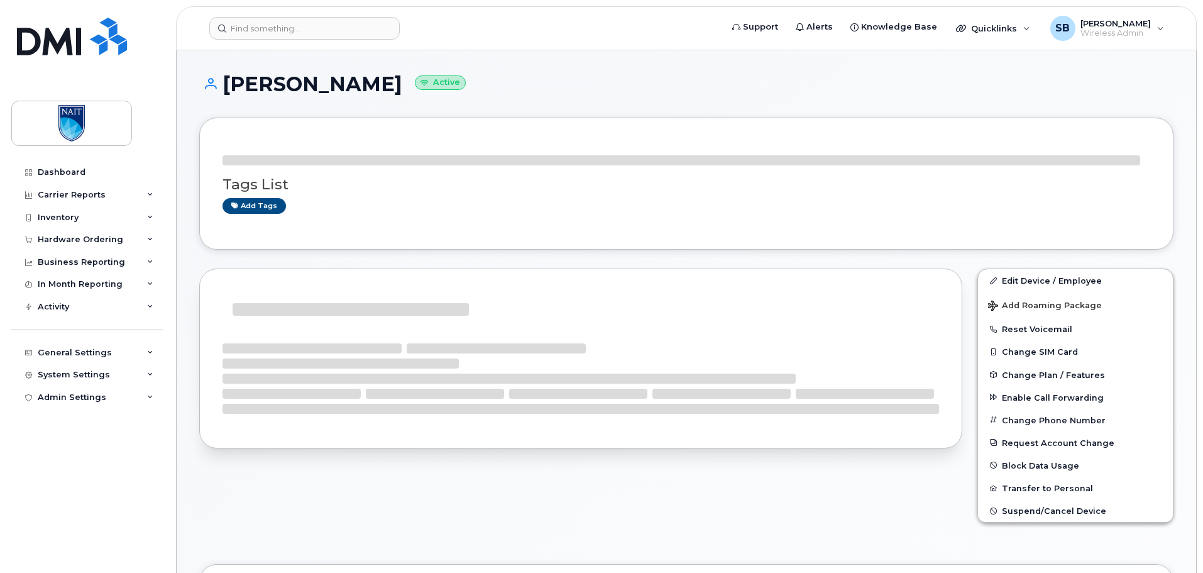 Image resolution: width=1203 pixels, height=573 pixels. I want to click on button: Change Plan / Features, so click(1076, 375).